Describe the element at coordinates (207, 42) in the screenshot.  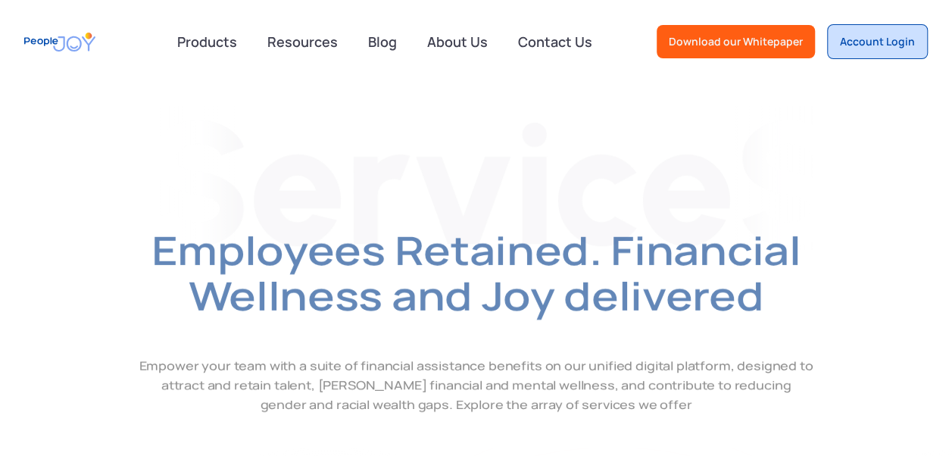
I see `div: Products` at that location.